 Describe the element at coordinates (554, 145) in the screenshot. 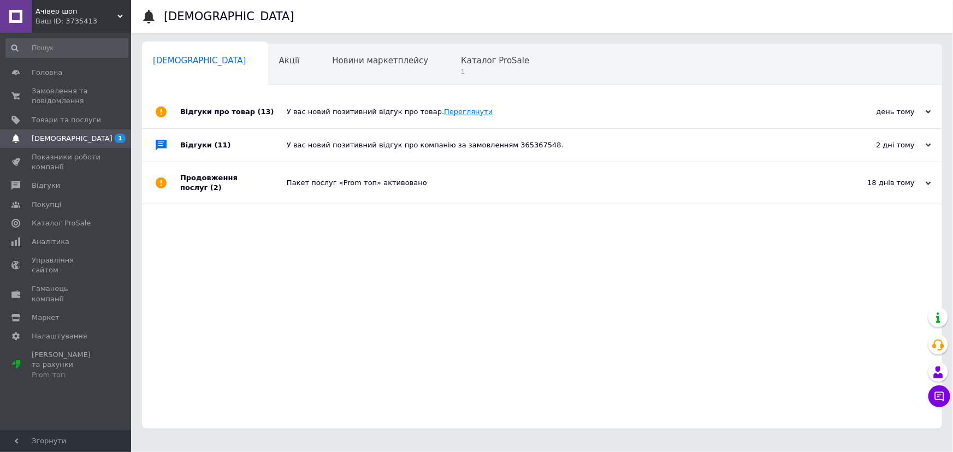

I see `div: У вас новий позитивний відгук про компанію за замовленням 365367548.` at that location.